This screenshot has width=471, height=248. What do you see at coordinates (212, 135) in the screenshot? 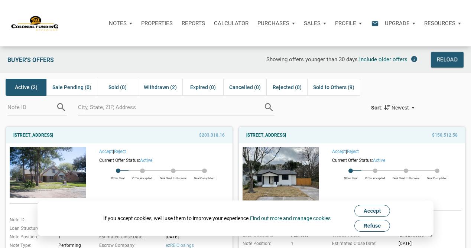
I see `span: $203,318.16` at bounding box center [212, 135].